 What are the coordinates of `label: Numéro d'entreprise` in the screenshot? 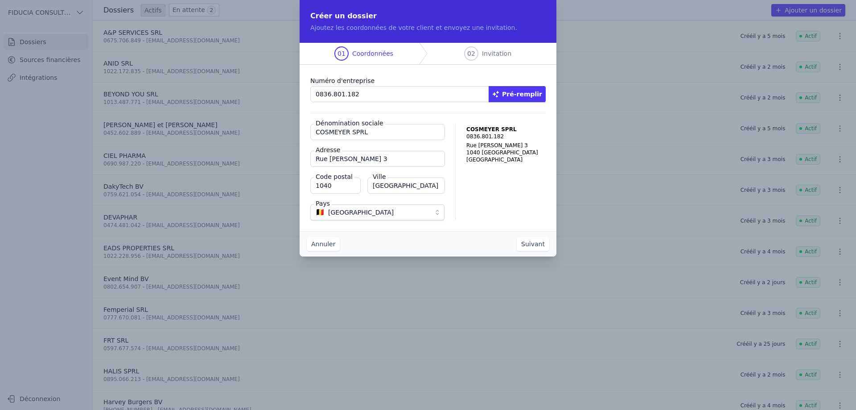 It's located at (428, 81).